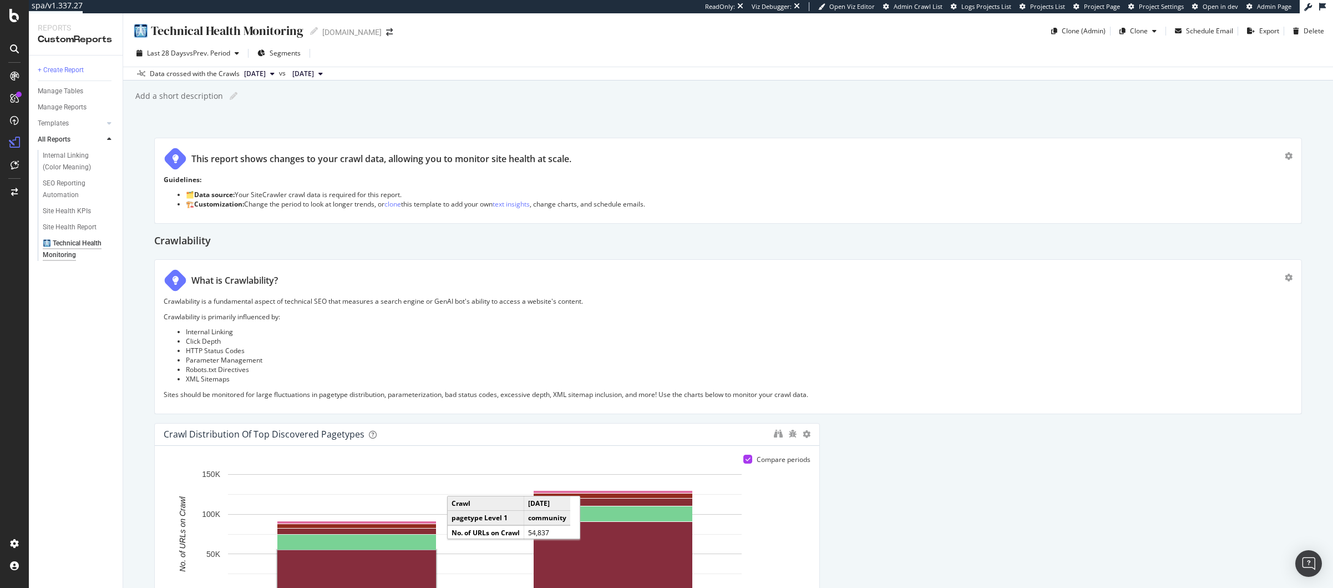  Describe the element at coordinates (1139, 31) in the screenshot. I see `div: Clone` at that location.